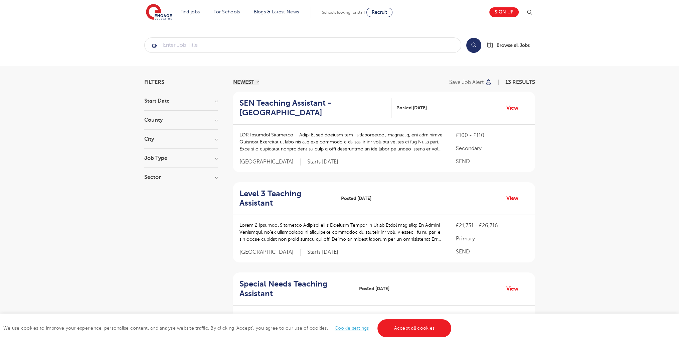 Image resolution: width=679 pixels, height=343 pixels. I want to click on p: £100 - £110, so click(492, 135).